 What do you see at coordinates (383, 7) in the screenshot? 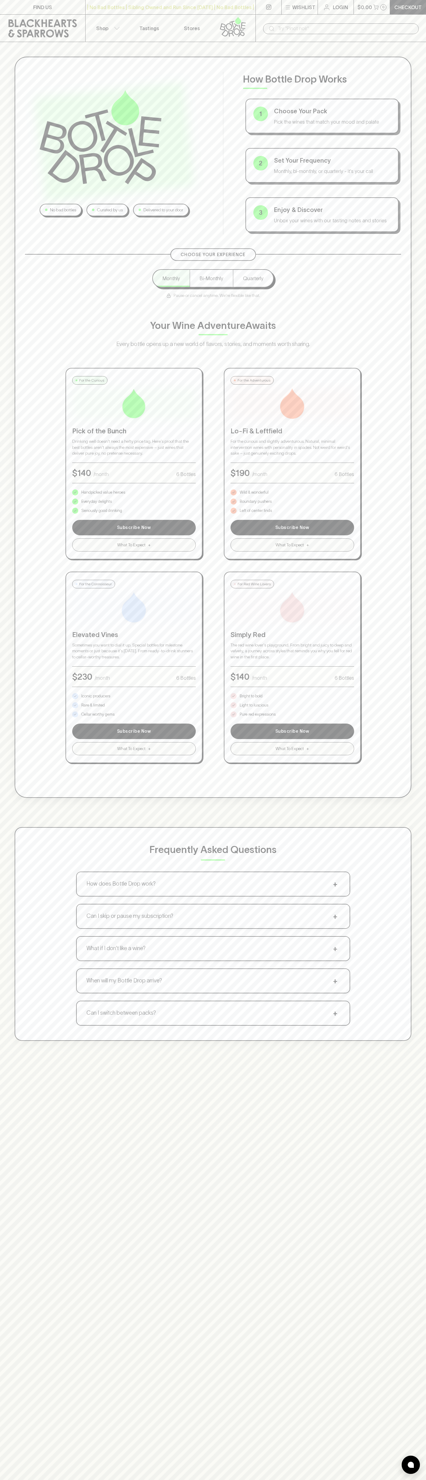
I see `p: 0` at bounding box center [383, 7].